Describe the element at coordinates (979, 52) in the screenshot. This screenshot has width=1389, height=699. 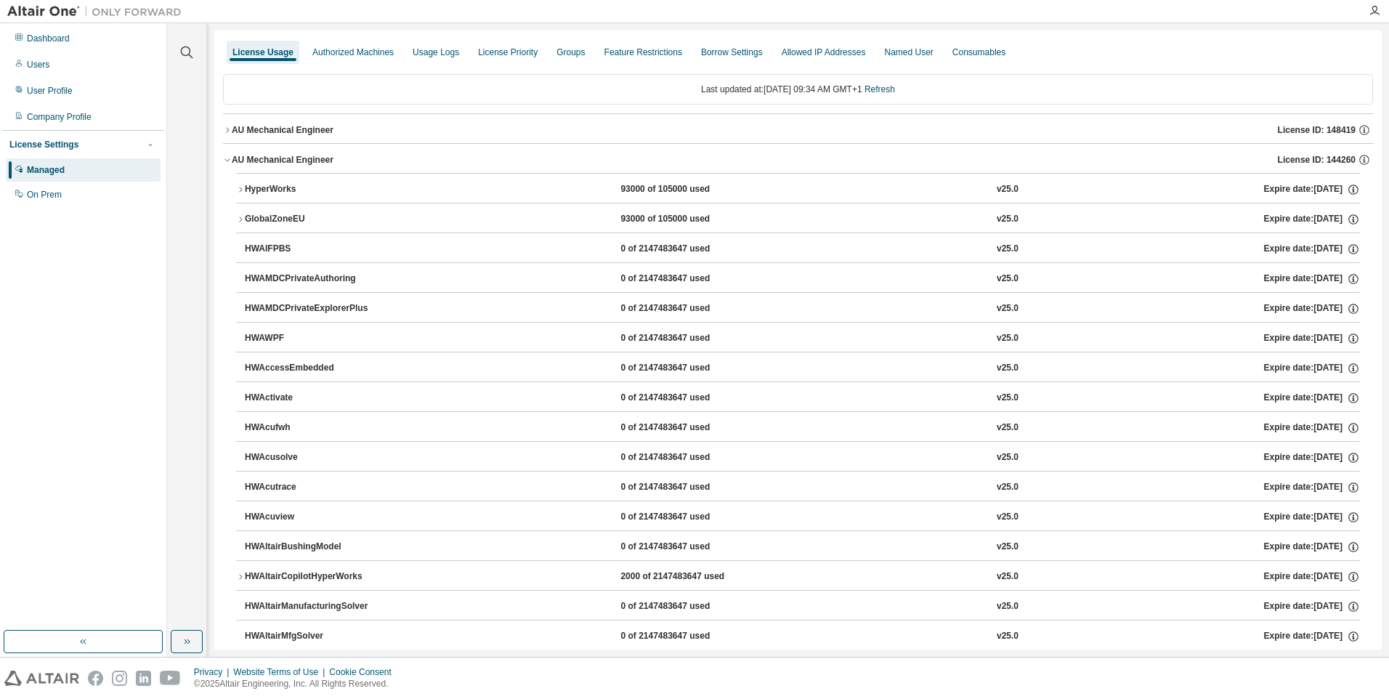
I see `div: Consumables` at that location.